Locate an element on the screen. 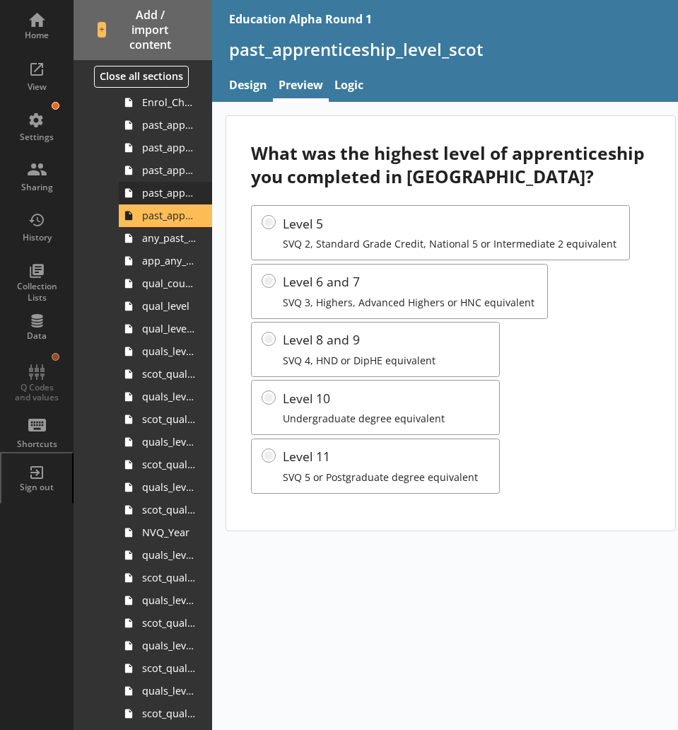 The height and width of the screenshot is (730, 678). a: scot_quals_level_3 is located at coordinates (165, 578).